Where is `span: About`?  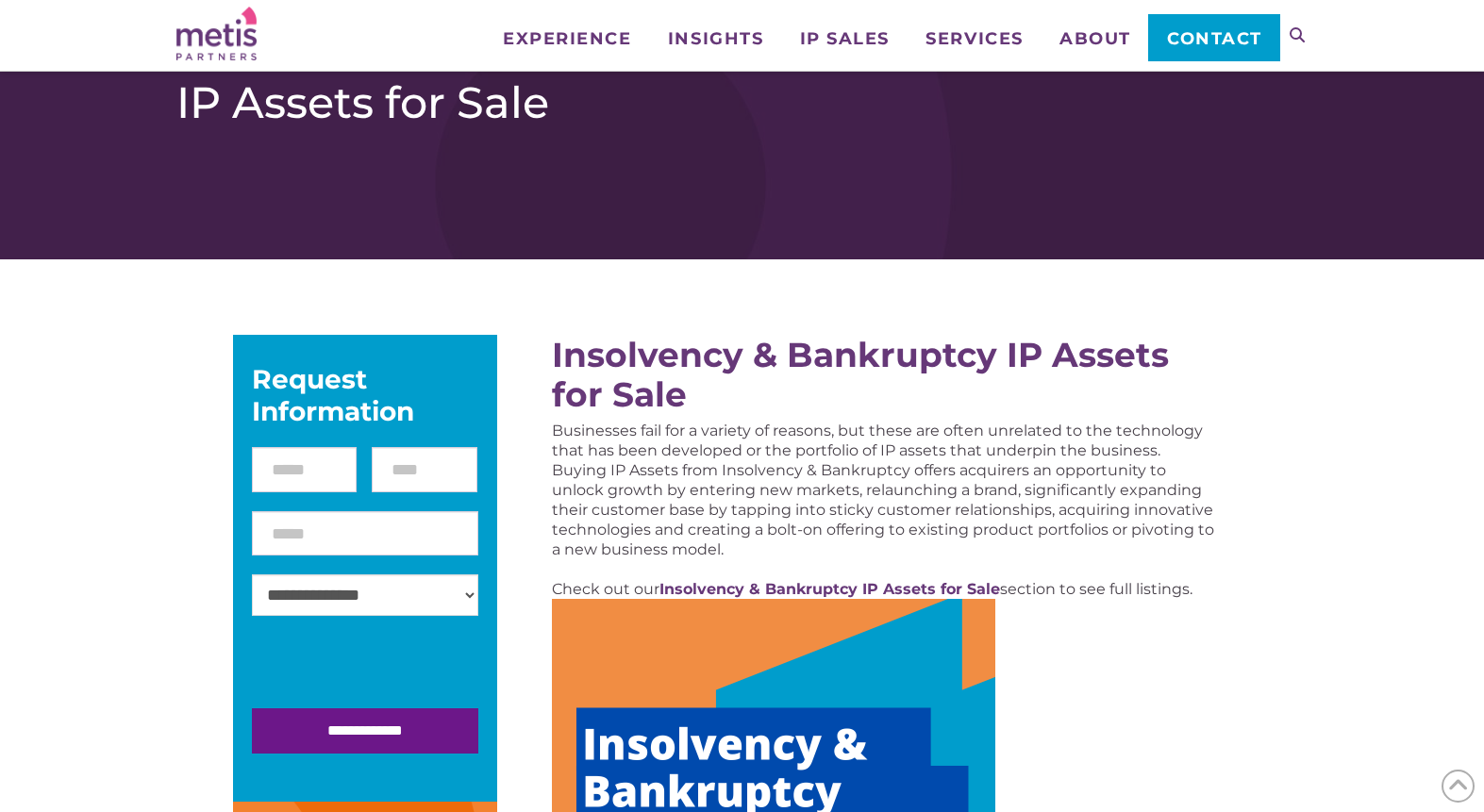 span: About is located at coordinates (1095, 39).